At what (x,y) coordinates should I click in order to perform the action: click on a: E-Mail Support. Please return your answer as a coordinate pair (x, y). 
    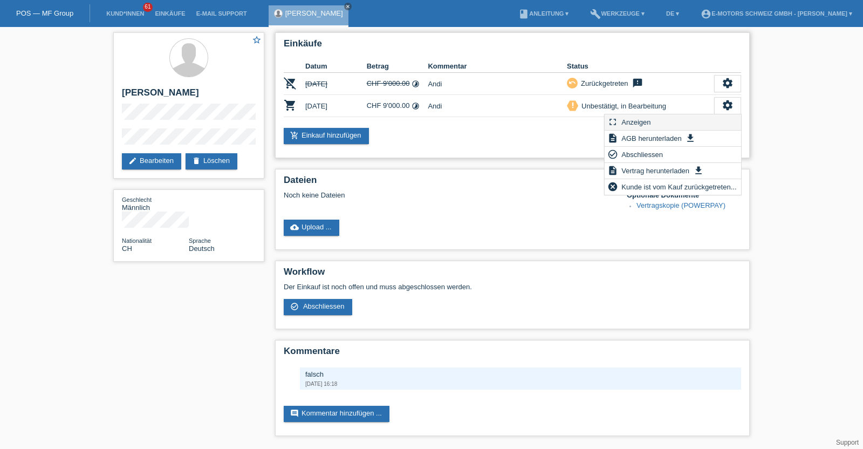
    Looking at the image, I should click on (222, 13).